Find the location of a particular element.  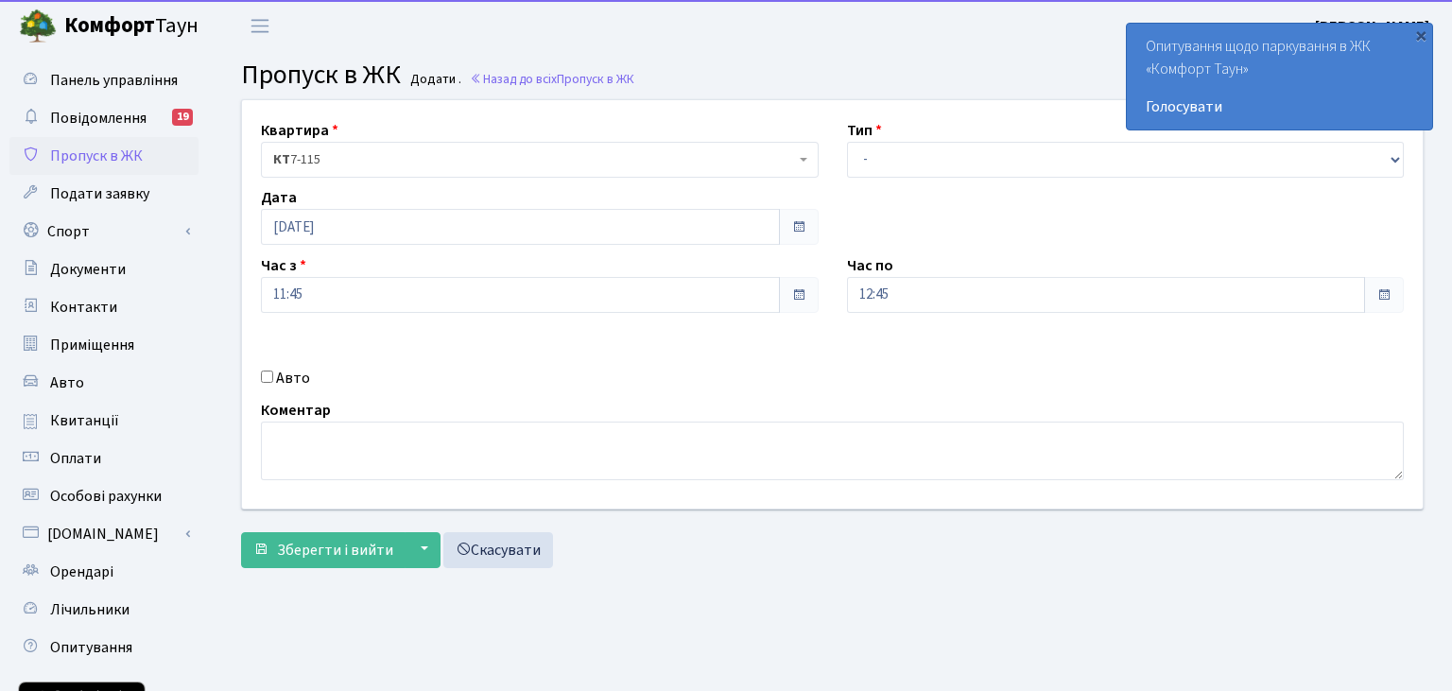

label: Дата is located at coordinates (279, 198).